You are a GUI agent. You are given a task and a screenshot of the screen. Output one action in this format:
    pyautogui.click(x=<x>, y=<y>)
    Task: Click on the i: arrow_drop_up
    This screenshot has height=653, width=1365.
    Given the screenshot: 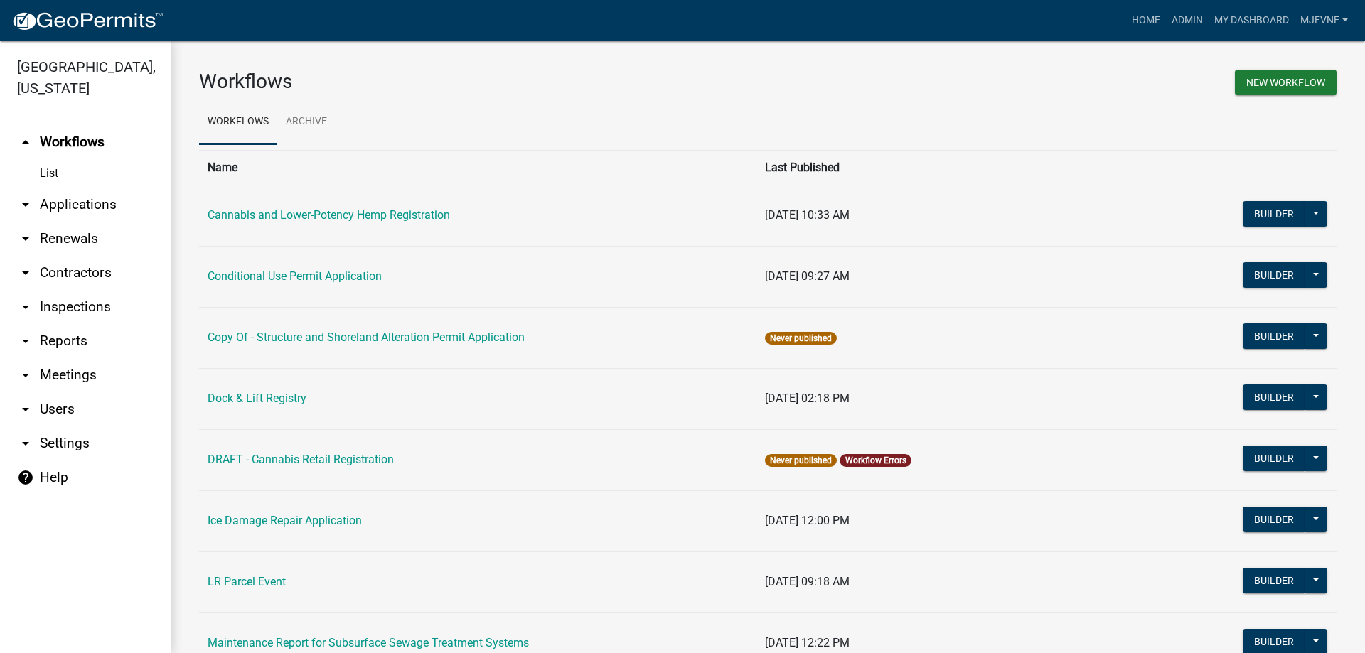 What is the action you would take?
    pyautogui.click(x=26, y=142)
    